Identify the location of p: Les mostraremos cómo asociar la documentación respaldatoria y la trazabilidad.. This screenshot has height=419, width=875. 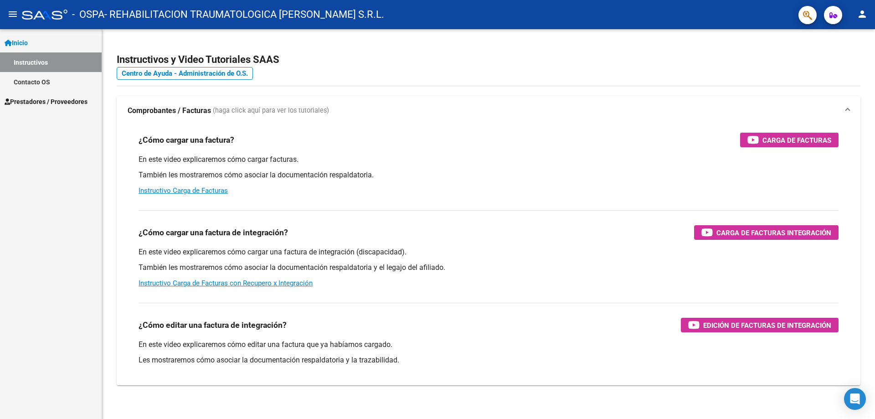
(488, 360).